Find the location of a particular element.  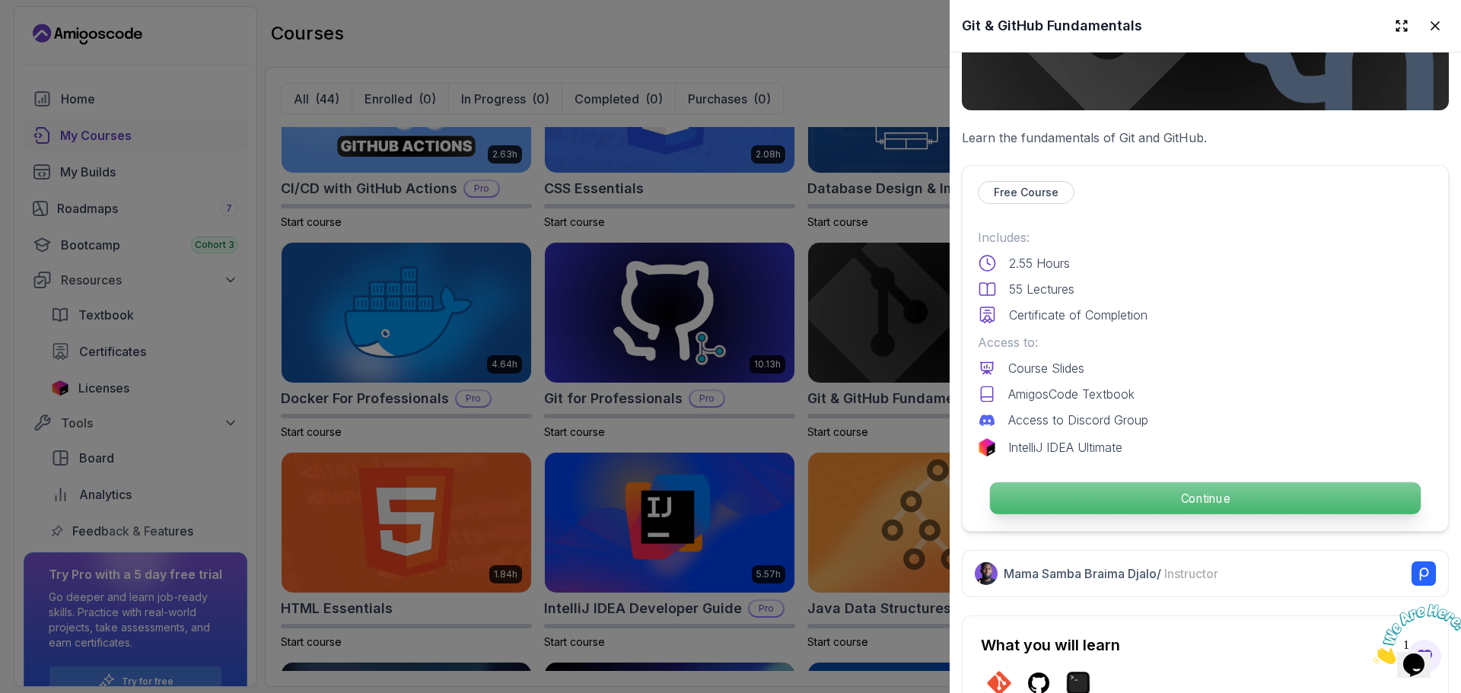

p: Access to Discord Group is located at coordinates (1078, 420).